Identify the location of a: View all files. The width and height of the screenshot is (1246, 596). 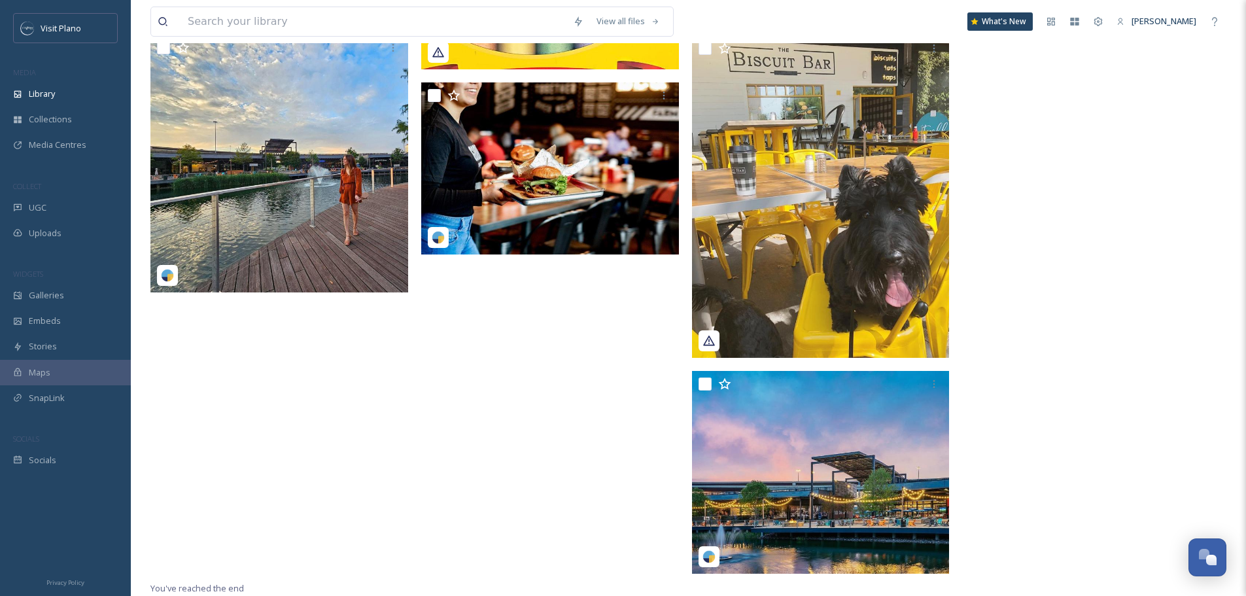
(628, 21).